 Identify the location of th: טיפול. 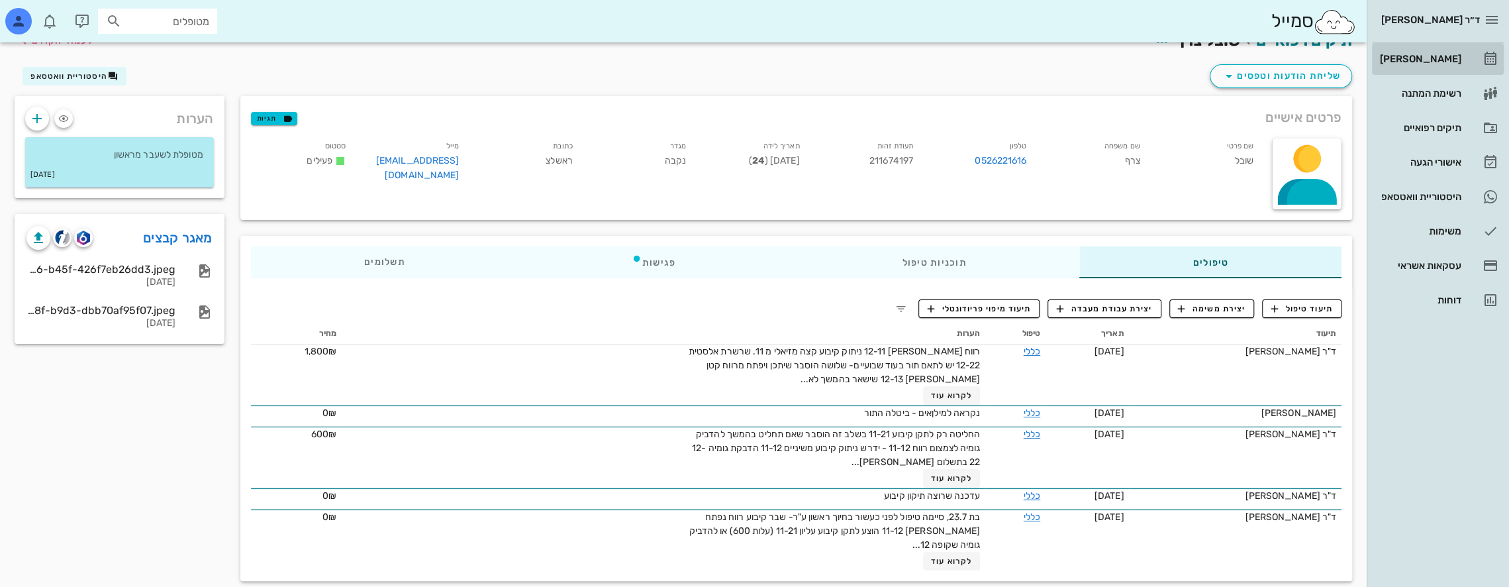
(1015, 334).